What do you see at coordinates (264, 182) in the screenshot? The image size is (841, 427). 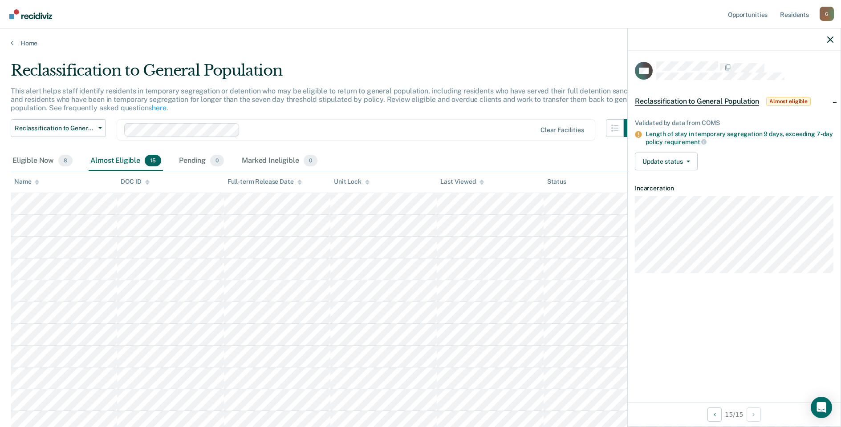 I see `div: Full-term Release Date` at bounding box center [264, 182].